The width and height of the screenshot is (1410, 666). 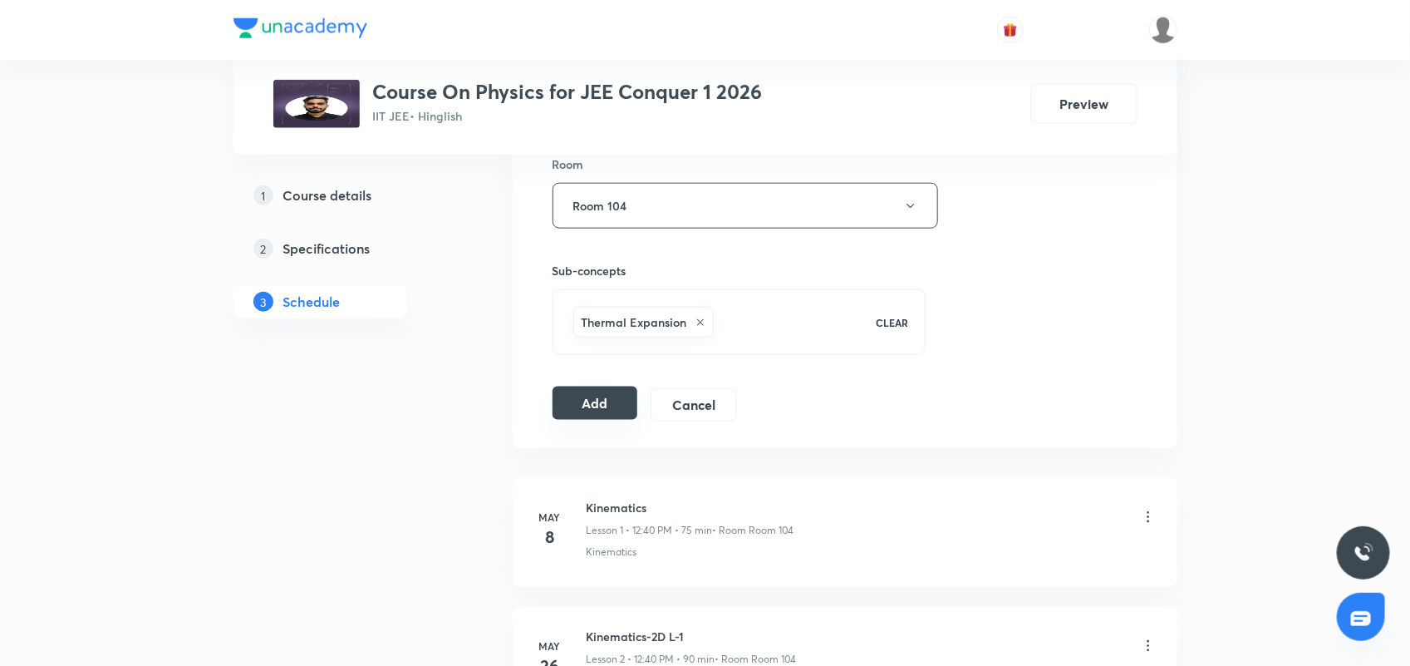 What do you see at coordinates (693, 405) in the screenshot?
I see `button: Cancel` at bounding box center [693, 405].